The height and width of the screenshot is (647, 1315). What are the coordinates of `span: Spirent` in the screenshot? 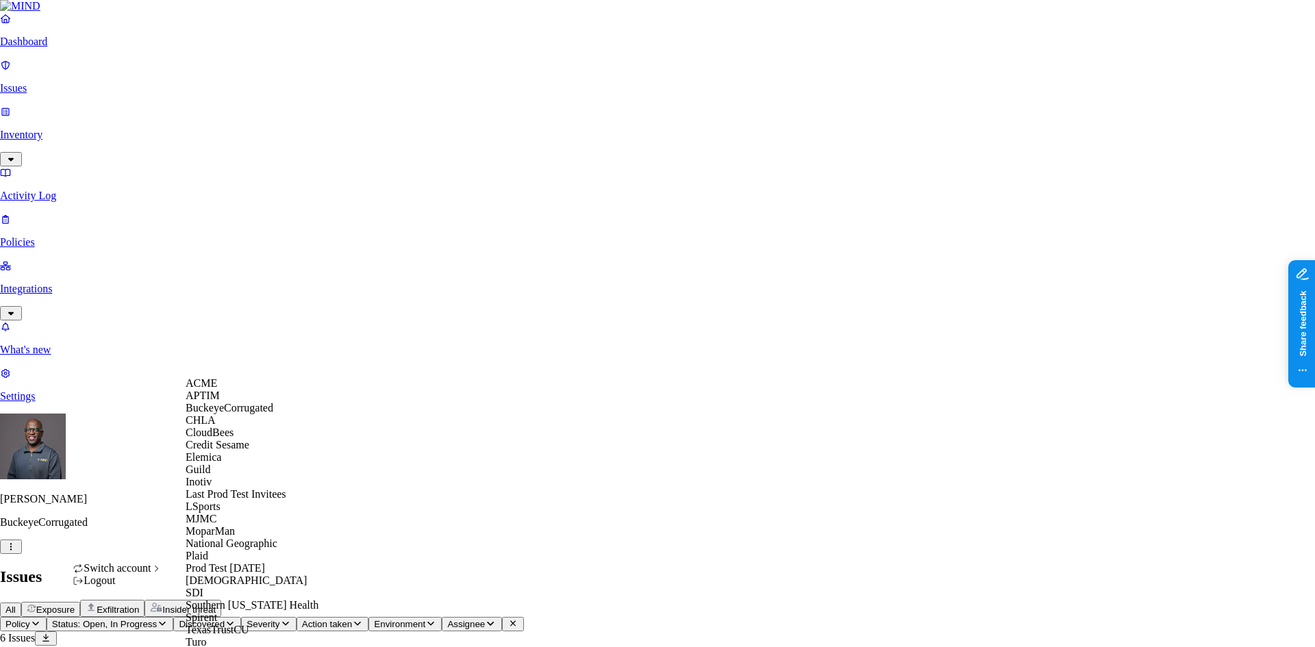 It's located at (201, 617).